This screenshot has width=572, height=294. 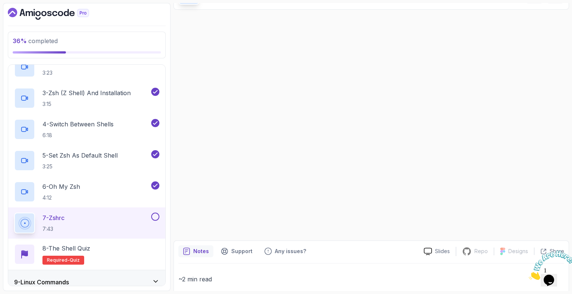 What do you see at coordinates (442, 252) in the screenshot?
I see `p: Slides` at bounding box center [442, 252].